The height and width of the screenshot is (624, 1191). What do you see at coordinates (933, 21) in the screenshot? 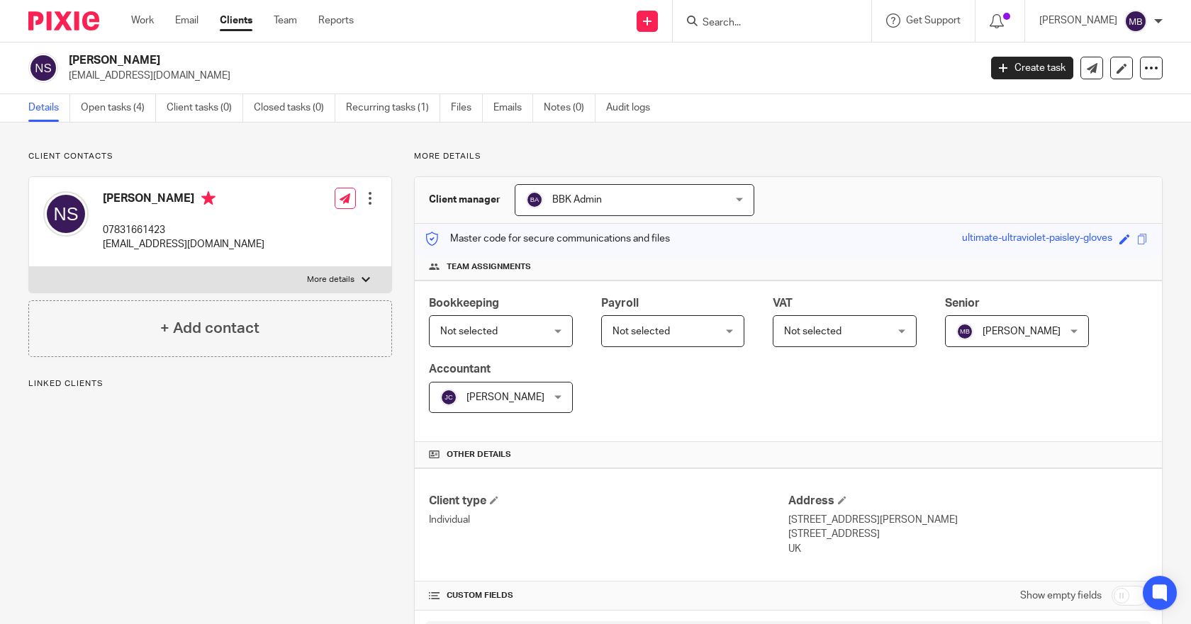
I see `span: Get Support` at bounding box center [933, 21].